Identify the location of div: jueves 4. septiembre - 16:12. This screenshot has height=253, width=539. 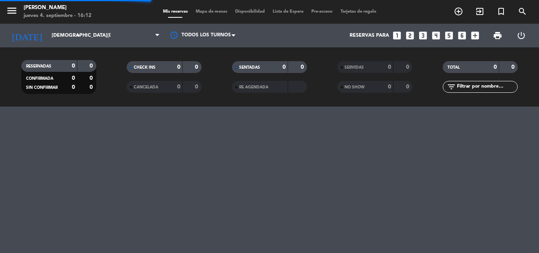
(58, 16).